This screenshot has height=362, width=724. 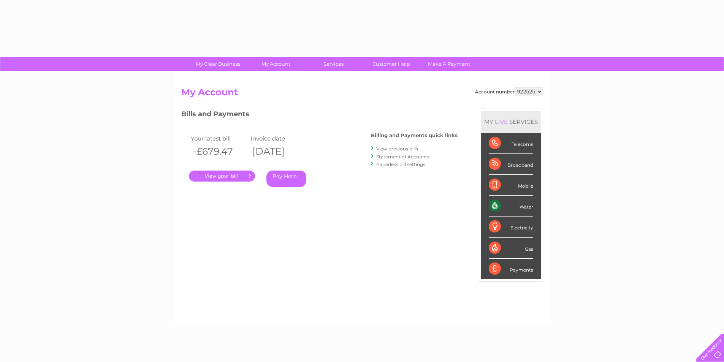 What do you see at coordinates (511, 248) in the screenshot?
I see `div: Gas` at bounding box center [511, 248].